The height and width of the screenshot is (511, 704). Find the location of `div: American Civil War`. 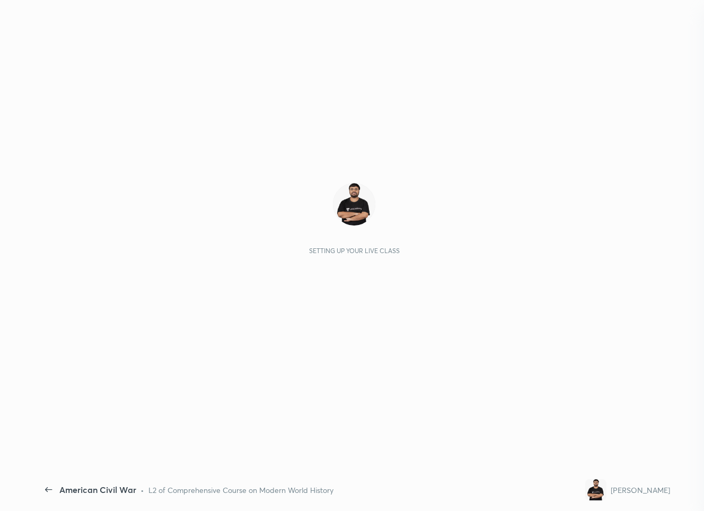

div: American Civil War is located at coordinates (98, 490).